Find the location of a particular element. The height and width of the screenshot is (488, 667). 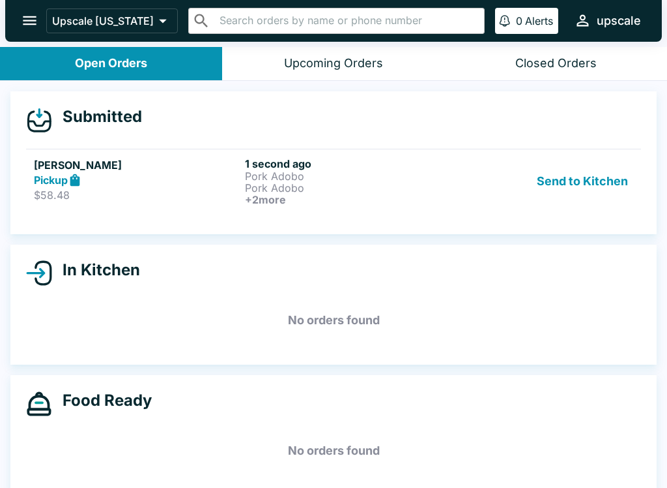

h6: 1 second ago is located at coordinates (348, 164).